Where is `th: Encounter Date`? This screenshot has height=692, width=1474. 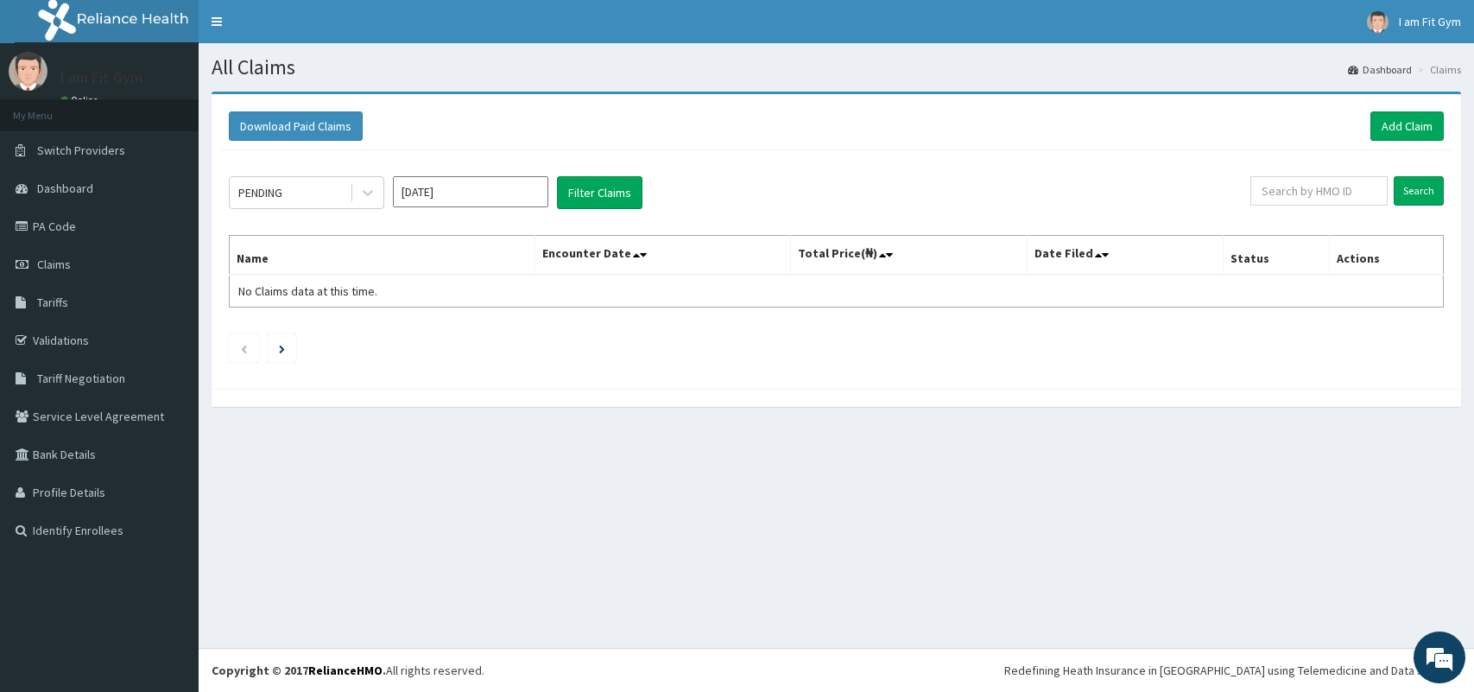 th: Encounter Date is located at coordinates (663, 256).